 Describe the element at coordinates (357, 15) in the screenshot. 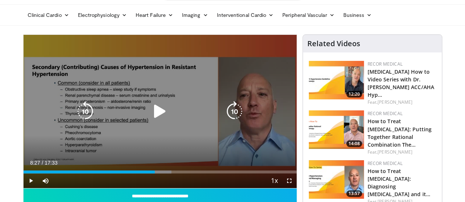

I see `a: Business` at that location.